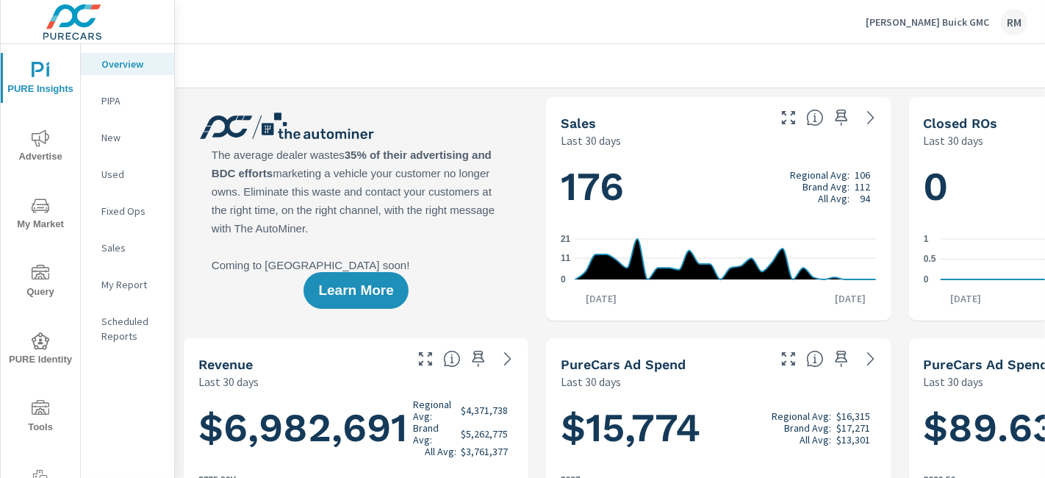 The height and width of the screenshot is (478, 1045). What do you see at coordinates (132, 101) in the screenshot?
I see `p: PIPA` at bounding box center [132, 101].